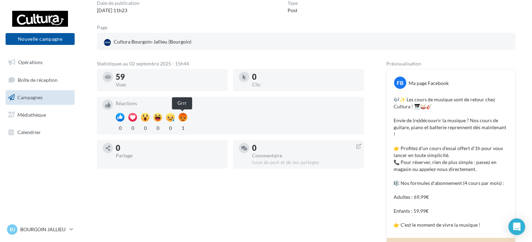 The height and width of the screenshot is (242, 532). I want to click on div: FB, so click(400, 83).